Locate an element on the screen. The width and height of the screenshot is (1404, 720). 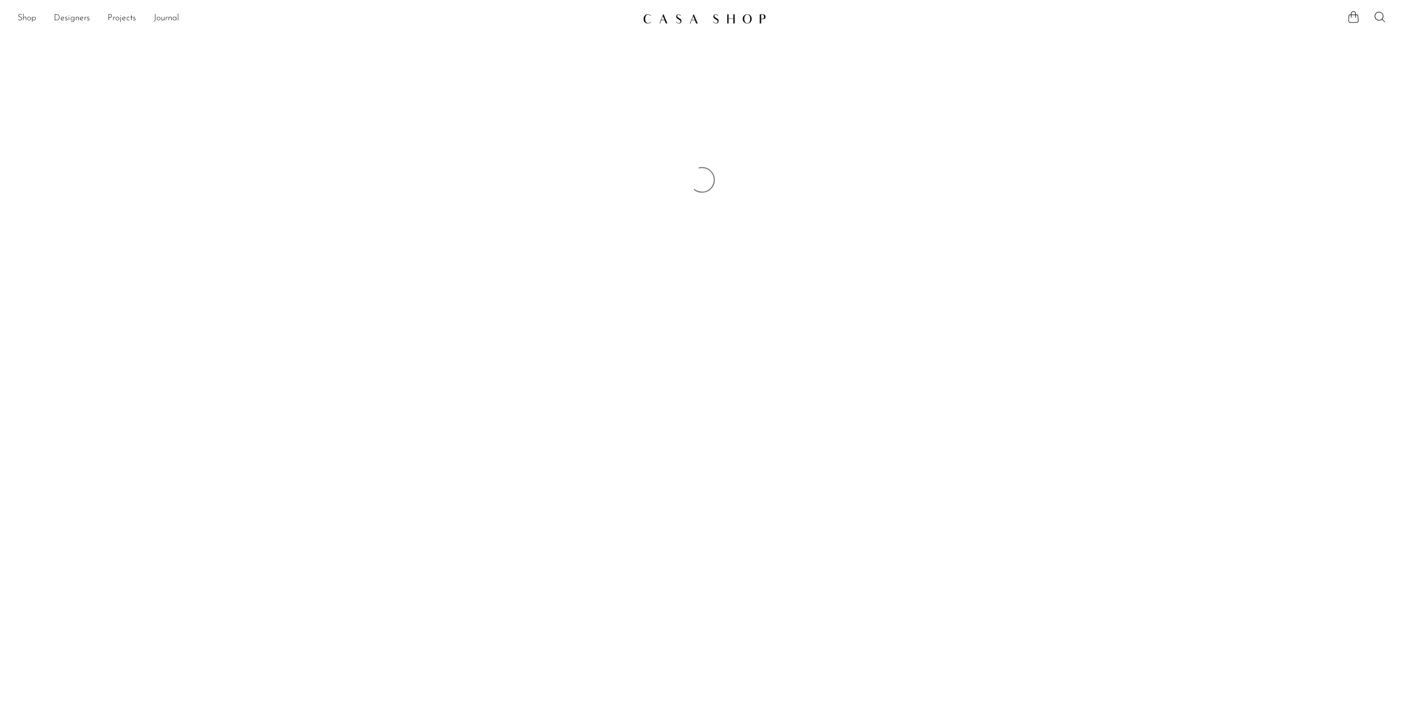
a: Shop is located at coordinates (27, 19).